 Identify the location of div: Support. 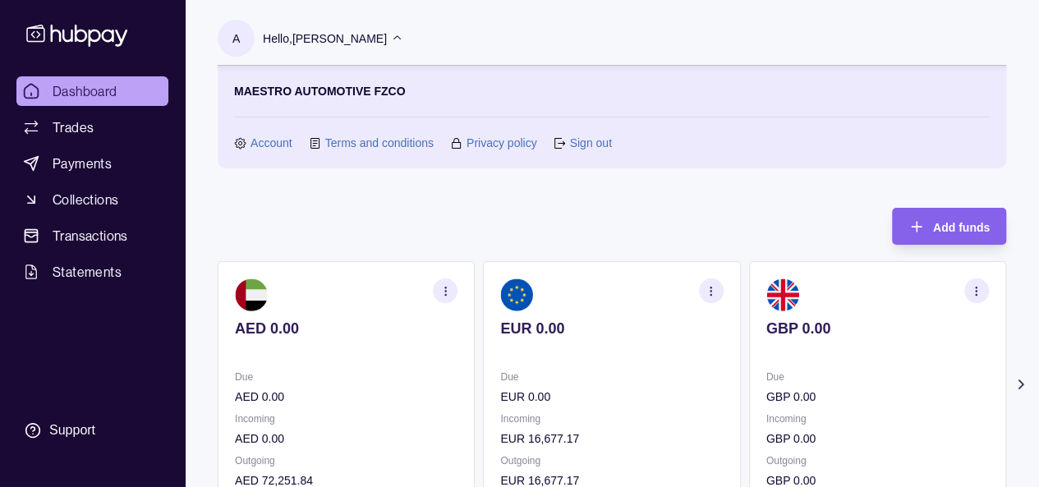
(72, 431).